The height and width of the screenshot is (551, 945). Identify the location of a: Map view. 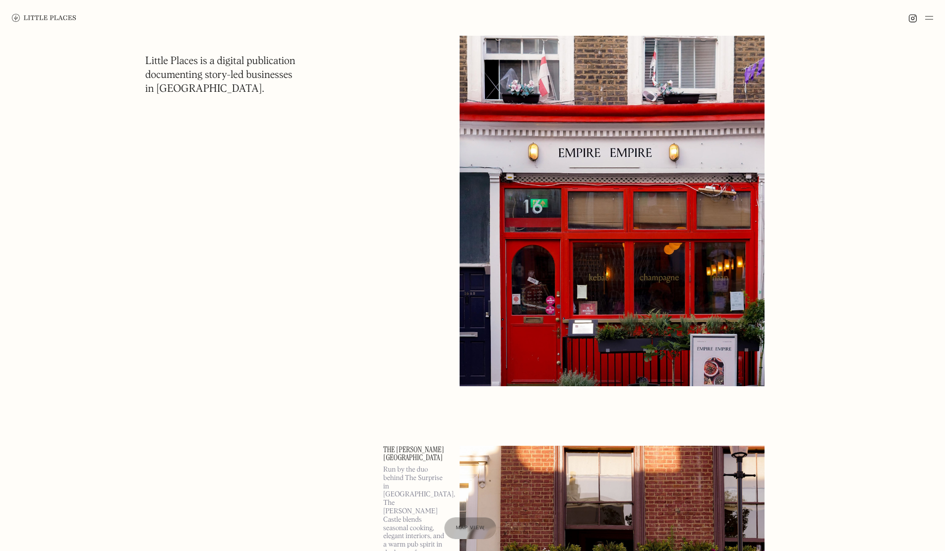
(471, 528).